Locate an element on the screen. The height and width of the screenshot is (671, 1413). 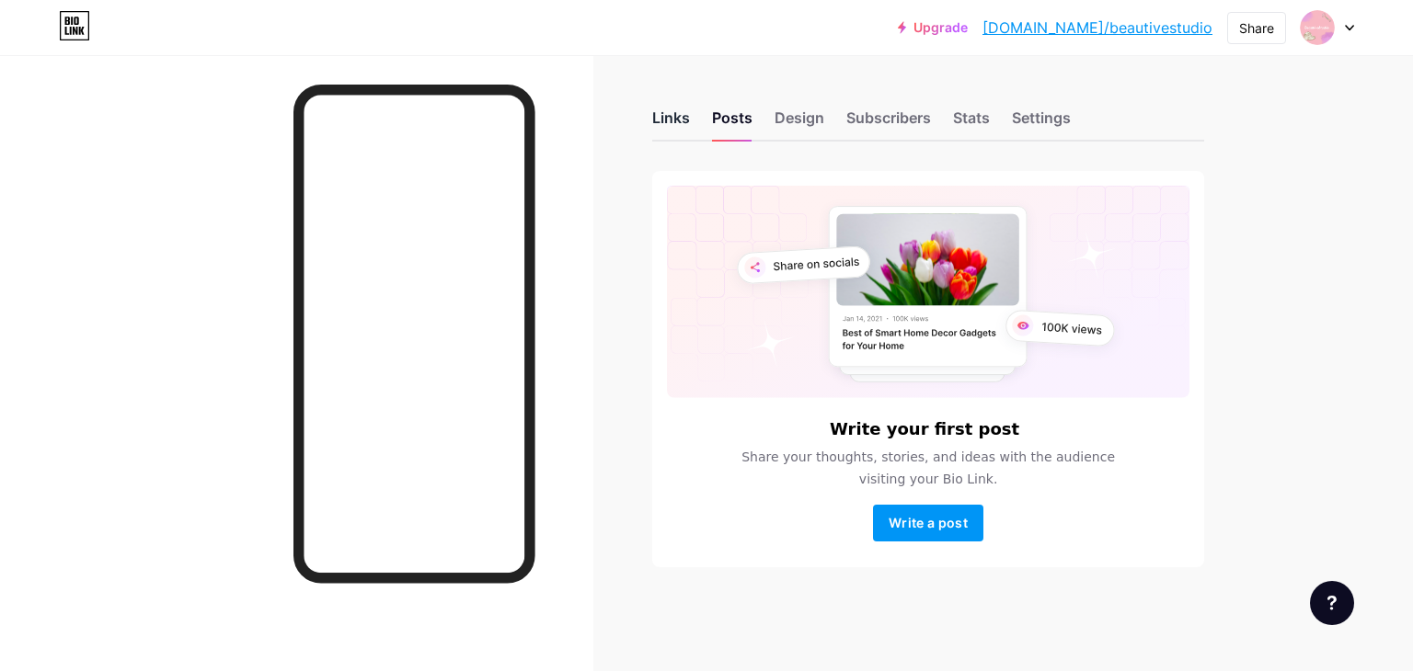
img: Naruto Nikolov is located at coordinates (1317, 28).